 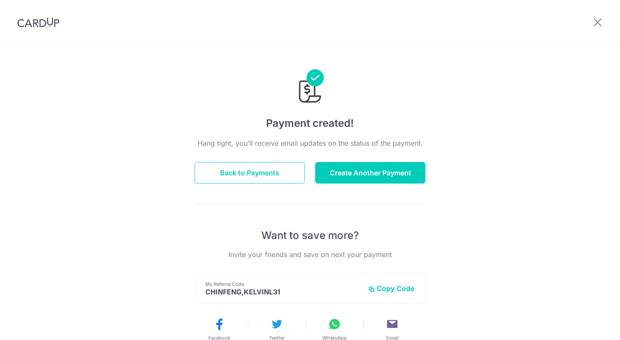 I want to click on p: My Referral Code, so click(x=283, y=284).